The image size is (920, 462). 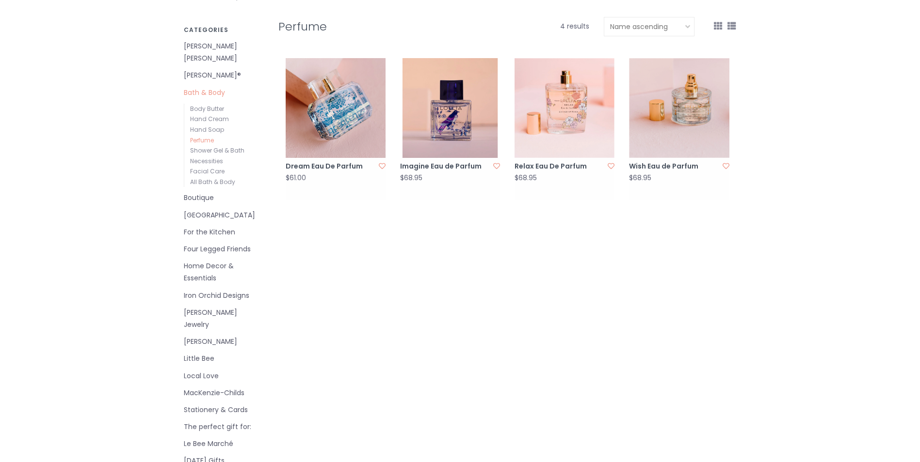 What do you see at coordinates (559, 166) in the screenshot?
I see `a: Relax Eau De Parfum` at bounding box center [559, 166].